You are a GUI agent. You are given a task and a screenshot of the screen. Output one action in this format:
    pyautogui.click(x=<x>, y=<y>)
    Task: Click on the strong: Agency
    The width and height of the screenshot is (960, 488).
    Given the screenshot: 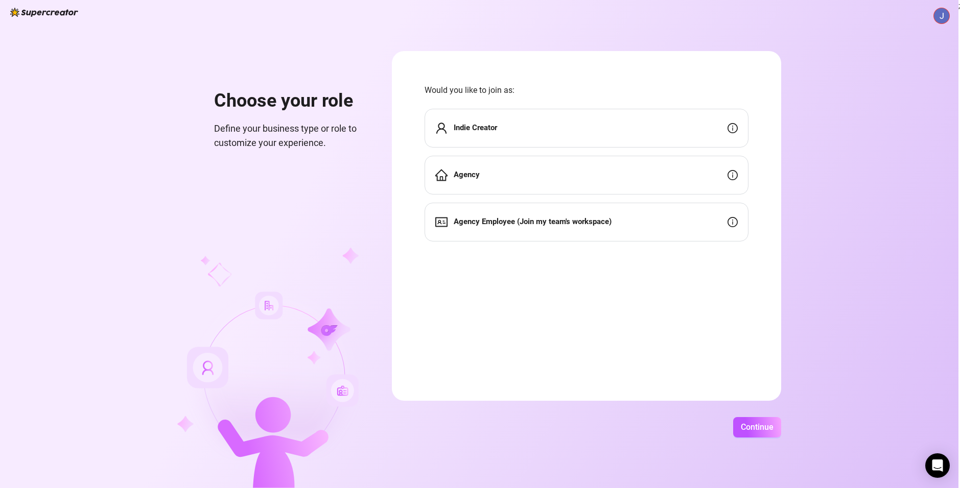 What is the action you would take?
    pyautogui.click(x=466, y=175)
    